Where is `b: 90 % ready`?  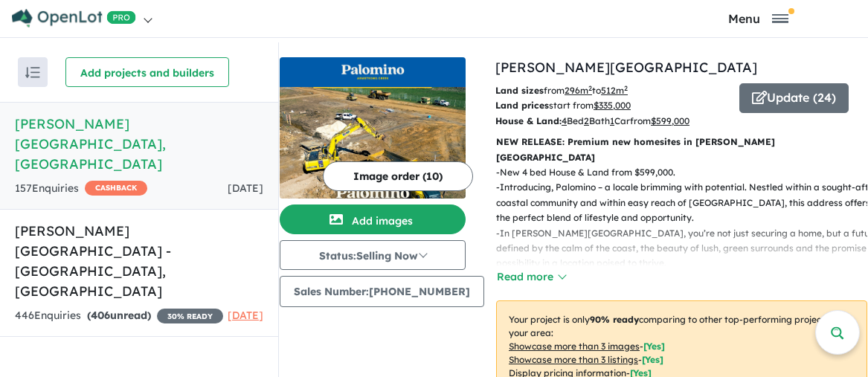 b: 90 % ready is located at coordinates (614, 319).